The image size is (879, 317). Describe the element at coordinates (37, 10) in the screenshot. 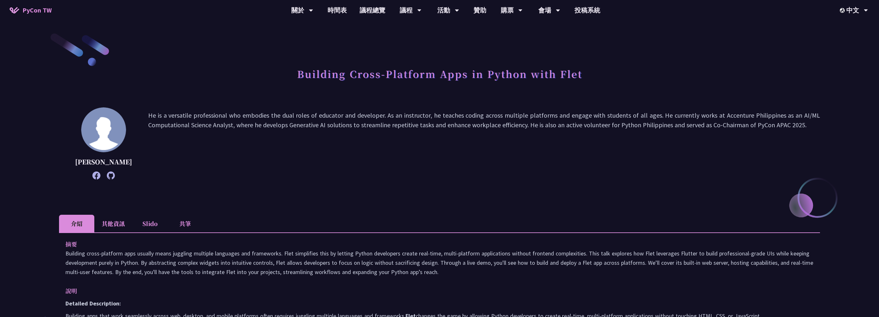

I see `span: PyCon TW` at that location.